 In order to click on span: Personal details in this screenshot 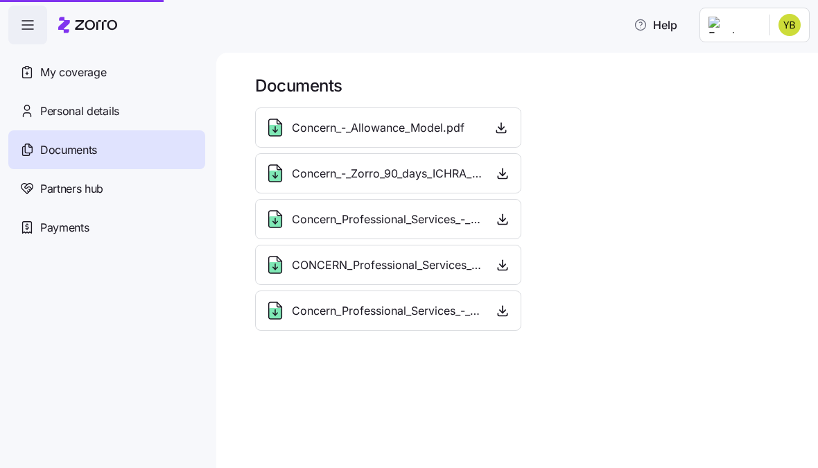, I will do `click(80, 111)`.